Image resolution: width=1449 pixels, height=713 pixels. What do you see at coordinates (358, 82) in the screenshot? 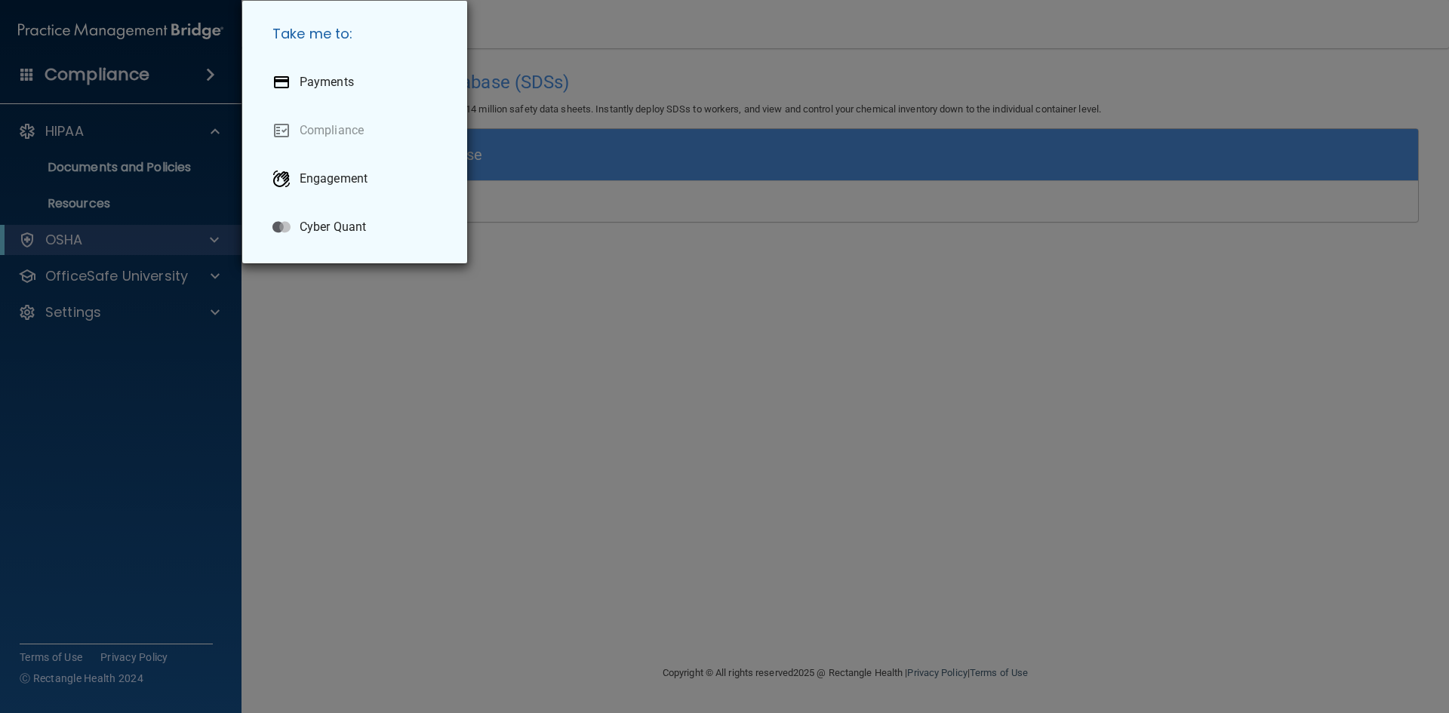
I see `a: Payments` at bounding box center [358, 82].